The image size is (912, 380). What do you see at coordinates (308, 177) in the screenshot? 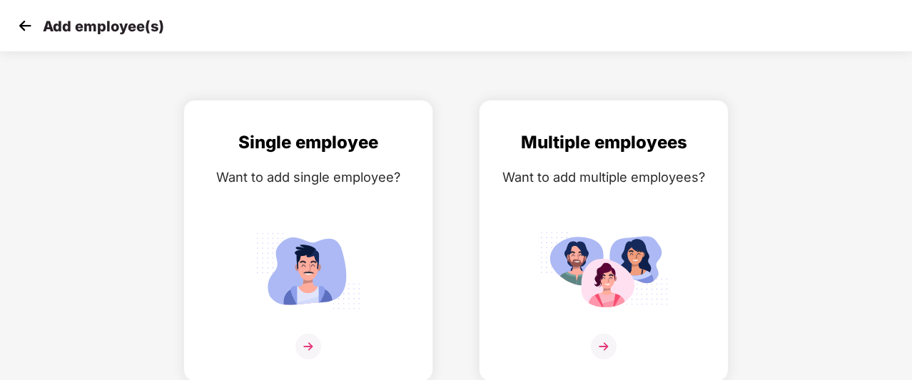
I see `div: Want to add single employee?` at bounding box center [308, 177].